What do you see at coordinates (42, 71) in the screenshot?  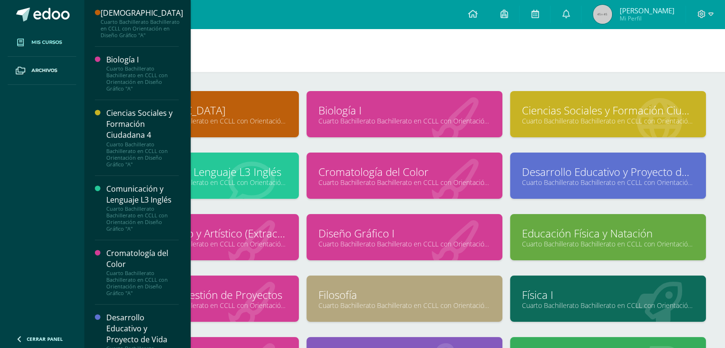 I see `a: Archivos` at bounding box center [42, 71].